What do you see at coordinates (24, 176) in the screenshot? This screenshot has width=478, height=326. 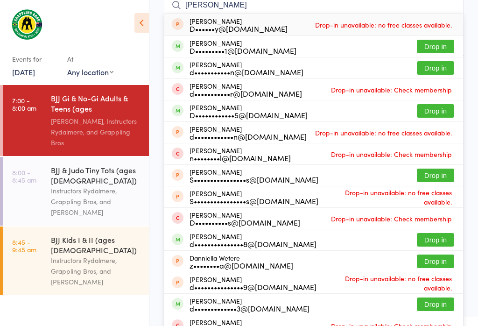 I see `time: 8:00 - 8:45 am` at bounding box center [24, 176].